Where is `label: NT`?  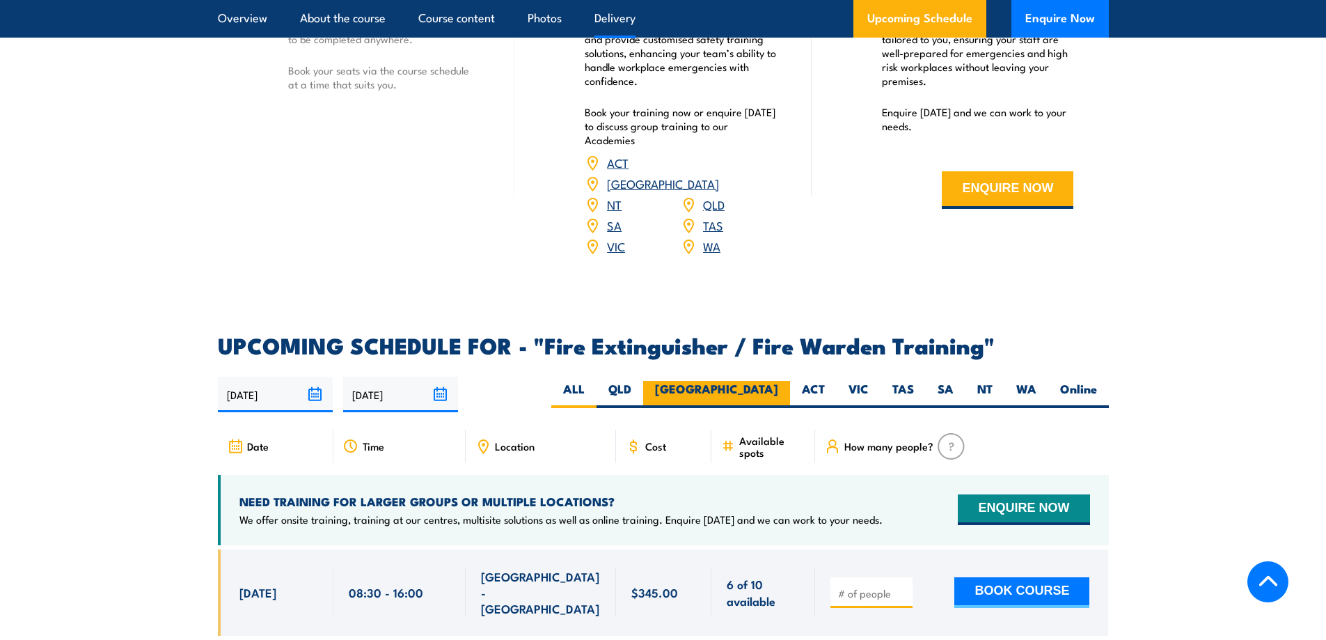
label: NT is located at coordinates (985, 394).